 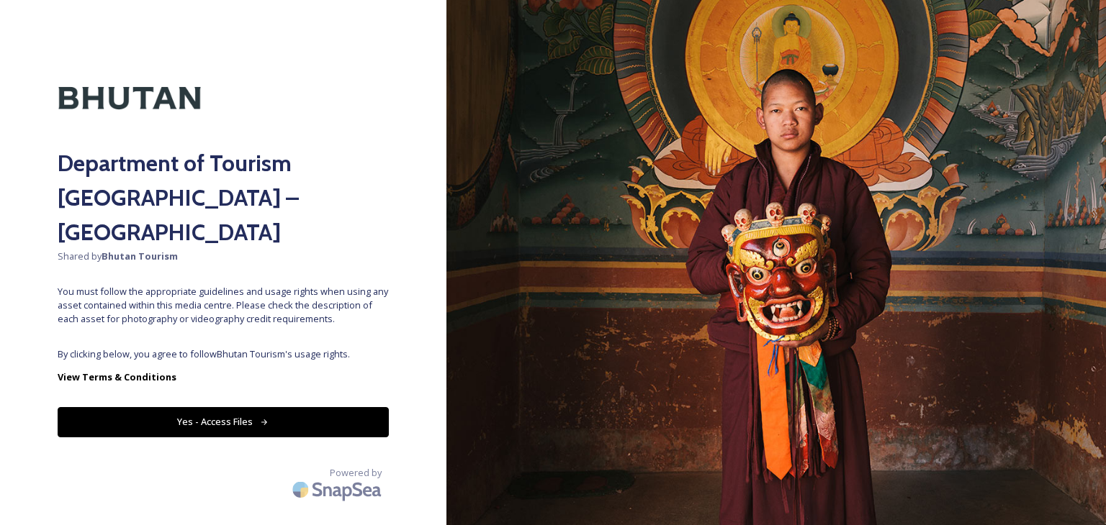 What do you see at coordinates (140, 256) in the screenshot?
I see `strong: Bhutan Tourism` at bounding box center [140, 256].